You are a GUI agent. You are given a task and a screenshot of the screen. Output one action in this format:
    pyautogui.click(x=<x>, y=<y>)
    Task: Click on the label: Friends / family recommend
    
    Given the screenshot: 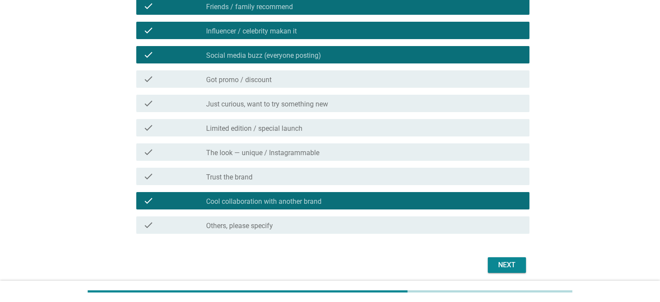 What is the action you would take?
    pyautogui.click(x=250, y=7)
    